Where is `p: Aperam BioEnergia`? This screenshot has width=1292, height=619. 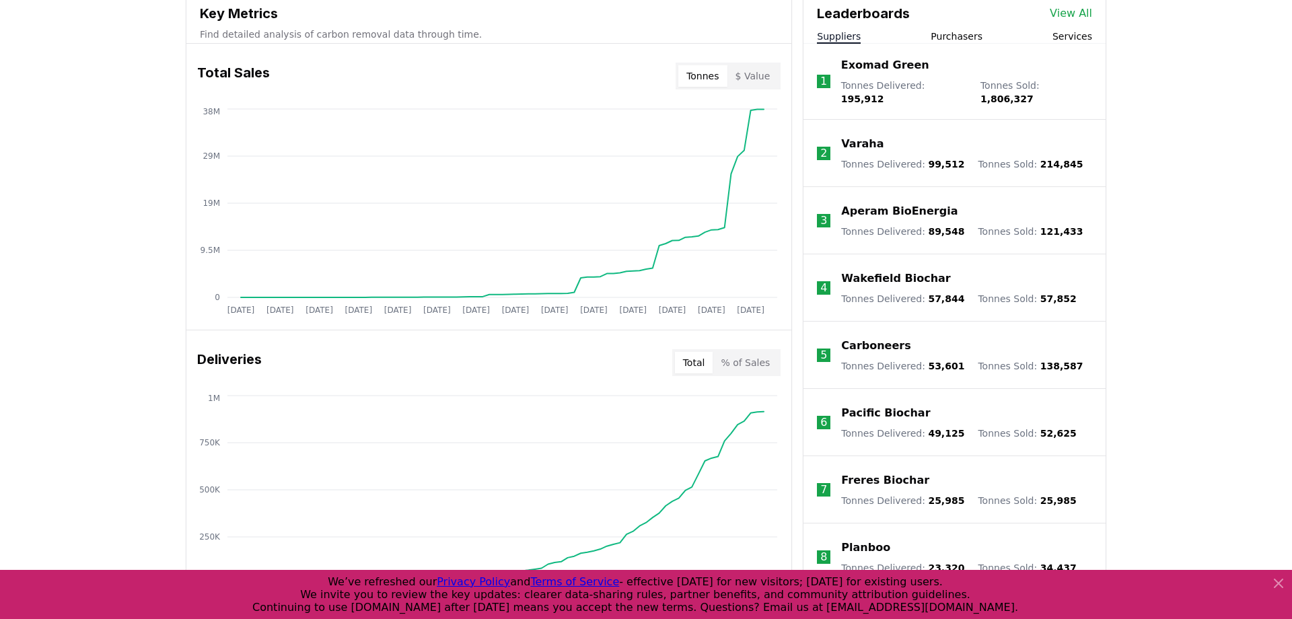 p: Aperam BioEnergia is located at coordinates (899, 211).